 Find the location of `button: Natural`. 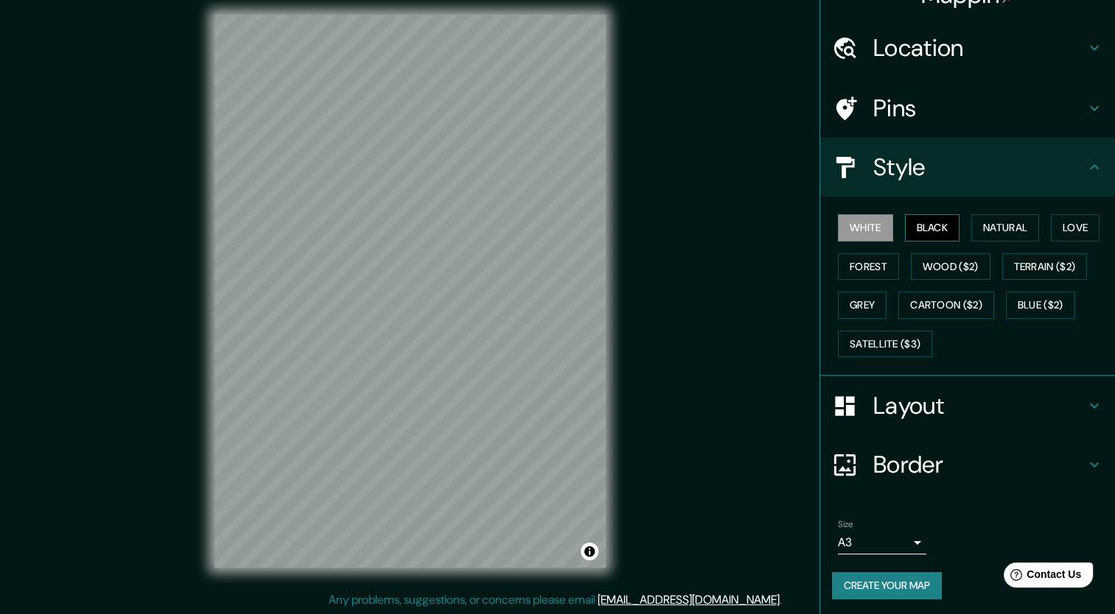

button: Natural is located at coordinates (1005, 228).